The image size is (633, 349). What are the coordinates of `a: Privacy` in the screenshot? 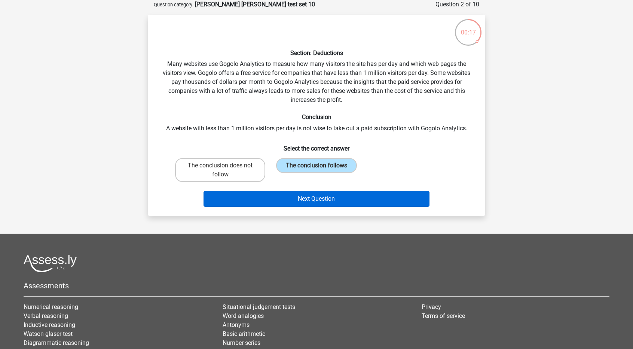 It's located at (431, 306).